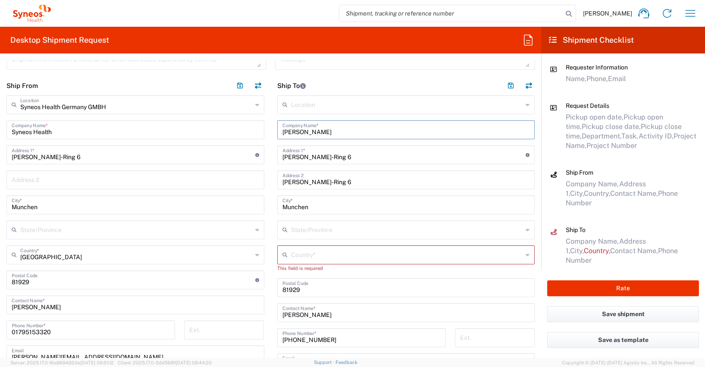 Image resolution: width=705 pixels, height=367 pixels. I want to click on button: Save shipment, so click(623, 314).